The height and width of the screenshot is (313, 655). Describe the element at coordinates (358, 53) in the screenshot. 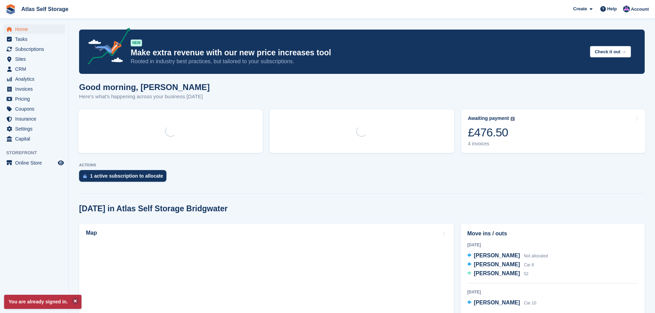

I see `p: Make extra revenue with our new price increases tool` at that location.